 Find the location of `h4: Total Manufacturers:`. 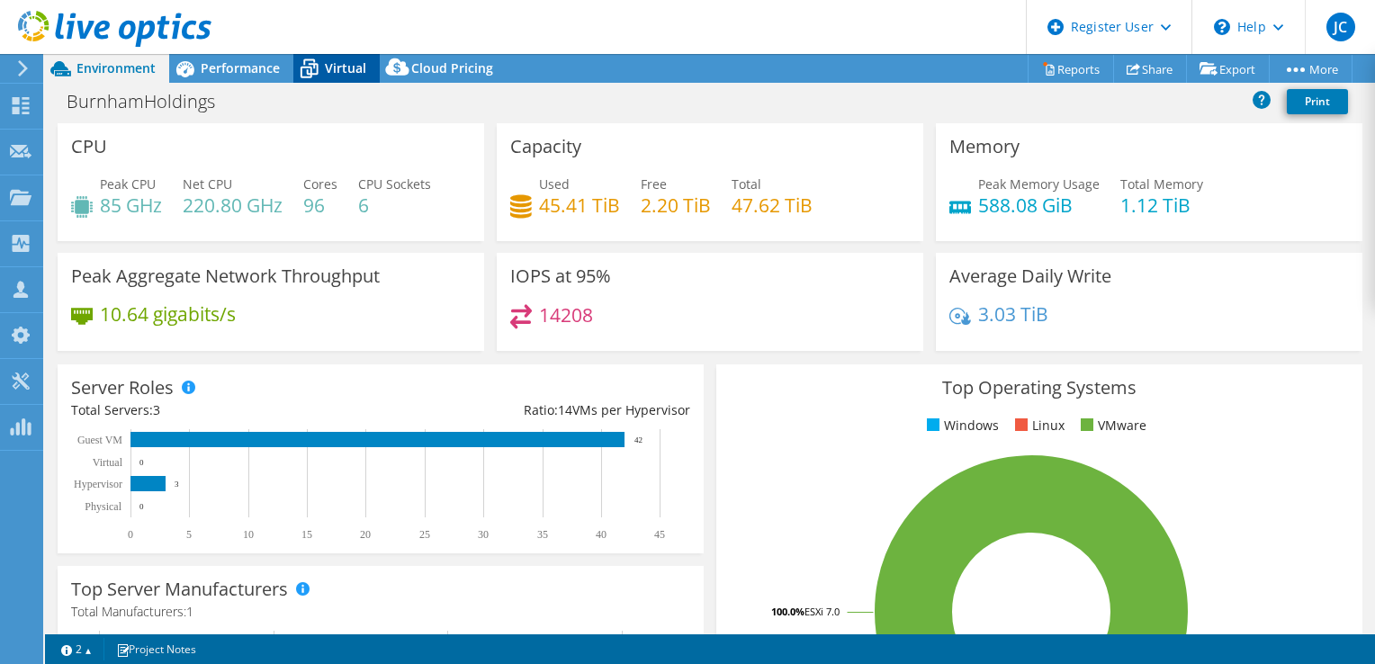

h4: Total Manufacturers: is located at coordinates (381, 612).